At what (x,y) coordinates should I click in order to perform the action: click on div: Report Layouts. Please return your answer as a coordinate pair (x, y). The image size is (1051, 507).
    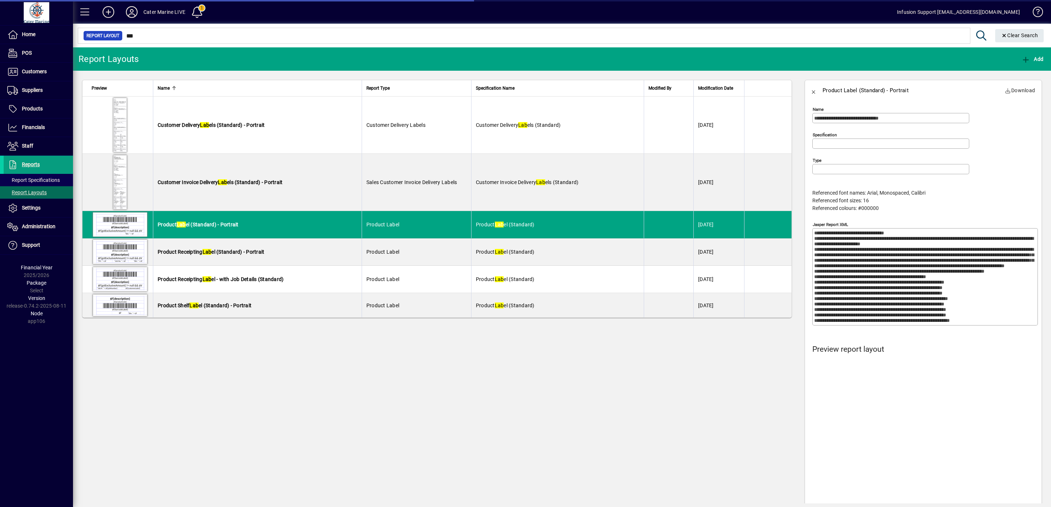
    Looking at the image, I should click on (109, 59).